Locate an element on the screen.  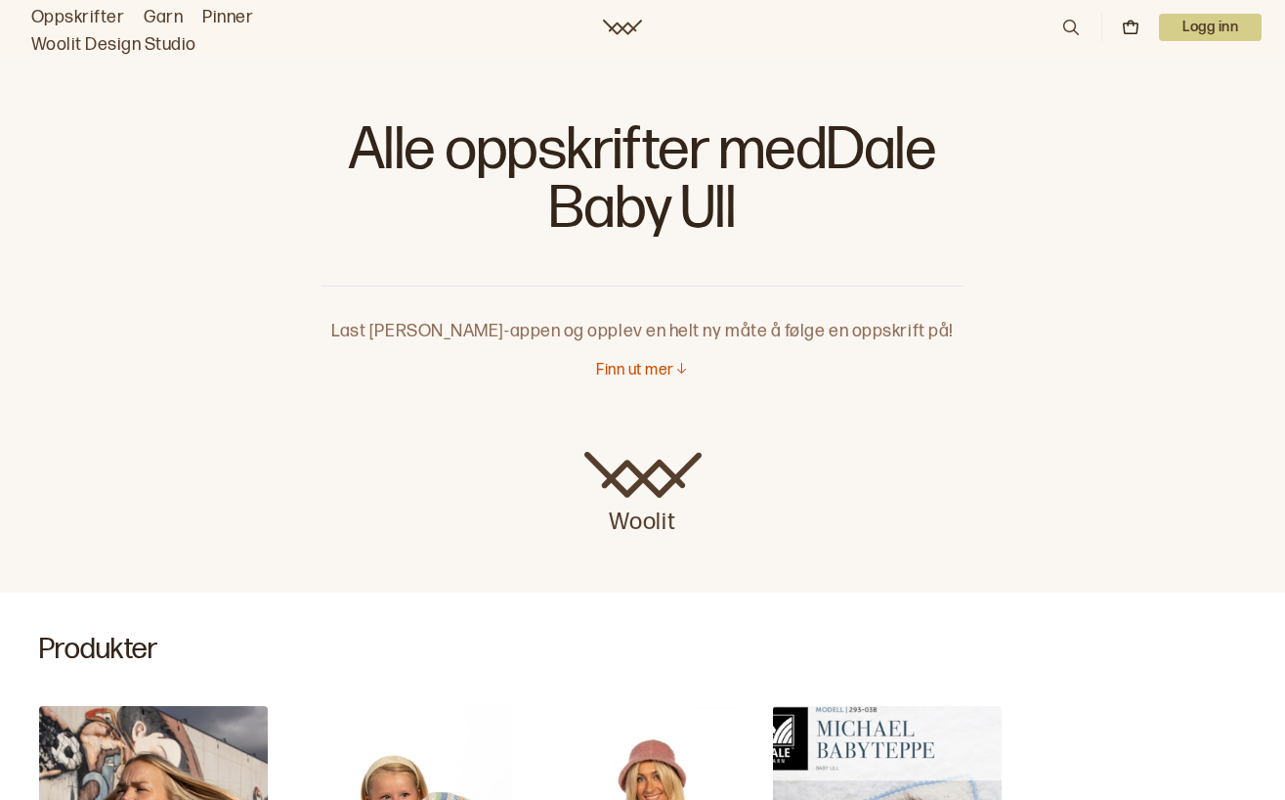
a: Oppskrifter is located at coordinates (77, 18).